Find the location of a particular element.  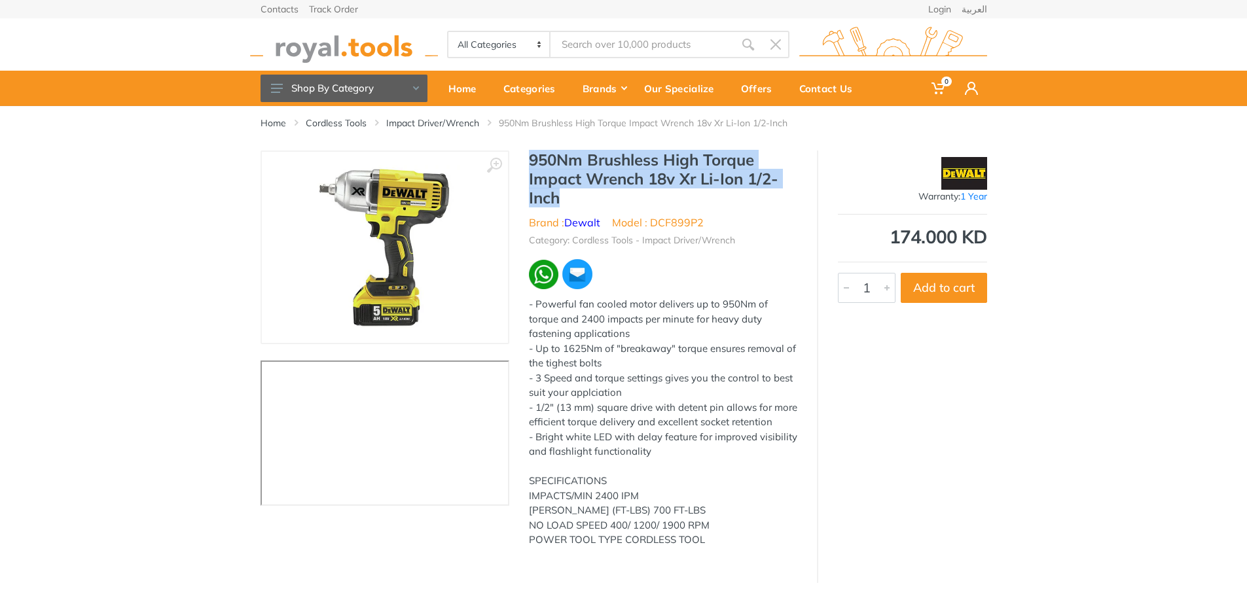

a: Impact Driver/Wrench is located at coordinates (433, 123).